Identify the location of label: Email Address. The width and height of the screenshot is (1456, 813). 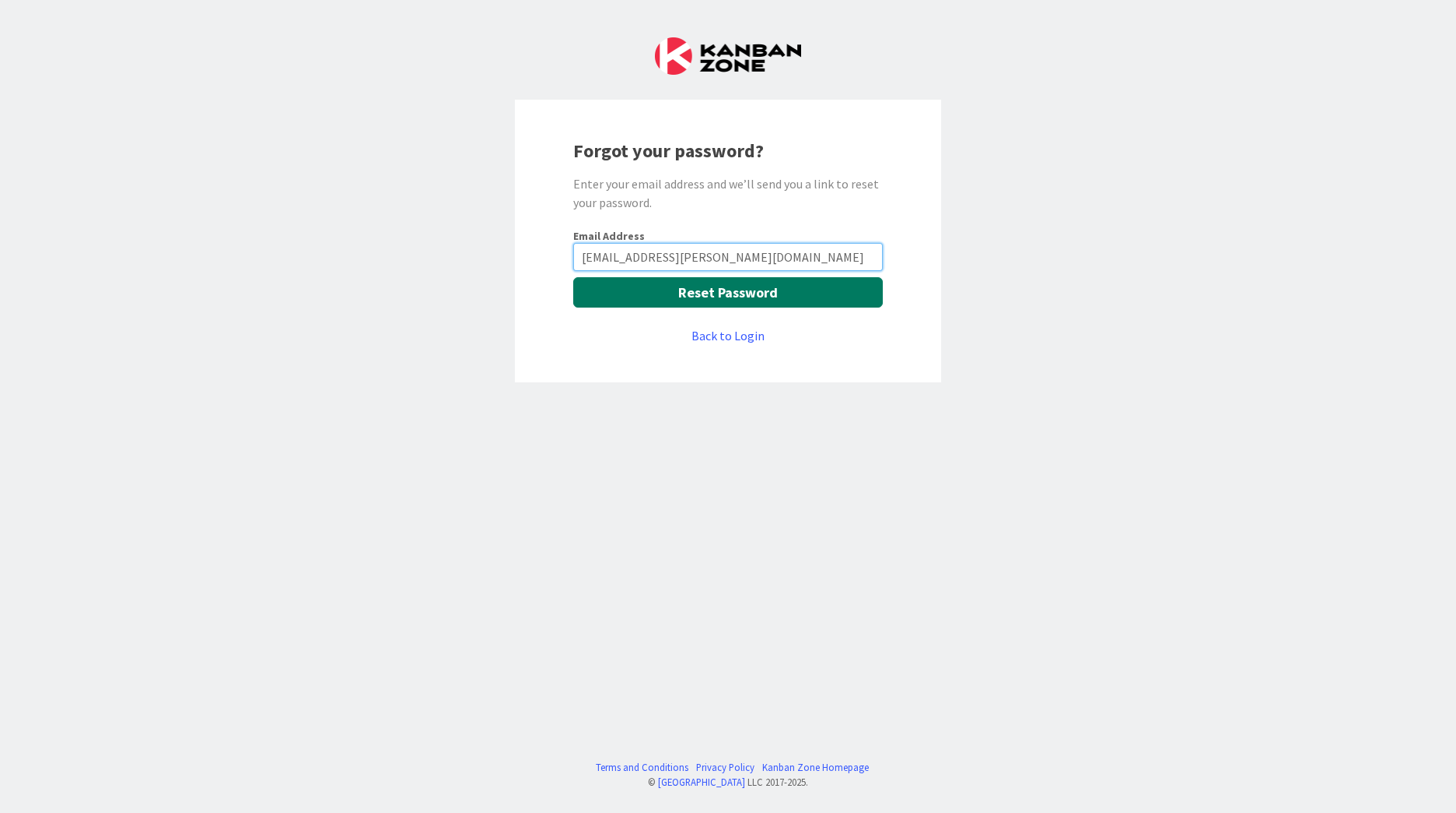
(609, 236).